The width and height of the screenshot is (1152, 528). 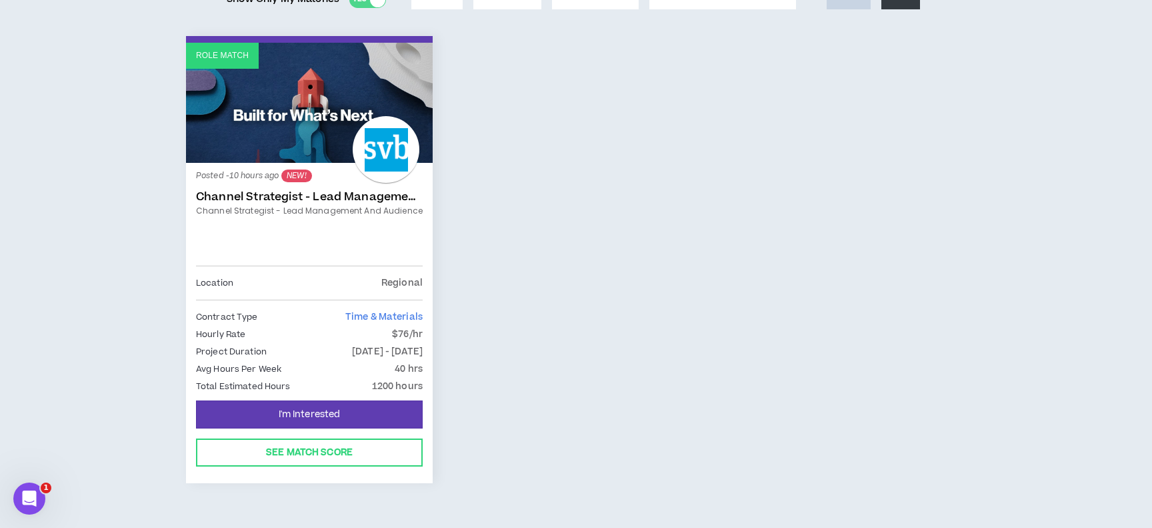 What do you see at coordinates (46, 488) in the screenshot?
I see `span: 1` at bounding box center [46, 488].